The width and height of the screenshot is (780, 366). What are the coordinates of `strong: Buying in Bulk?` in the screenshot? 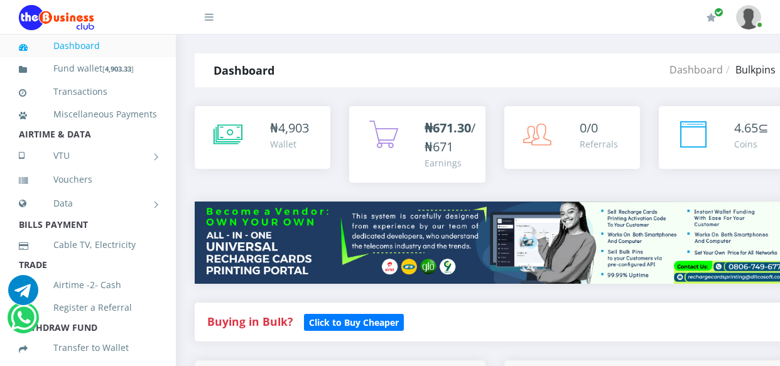 It's located at (250, 321).